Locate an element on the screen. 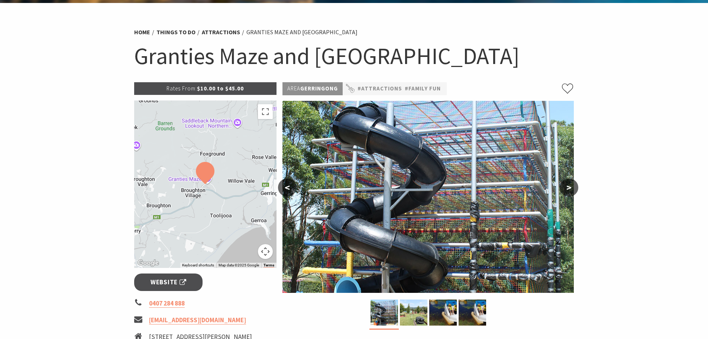 The image size is (708, 339). a: Home is located at coordinates (142, 32).